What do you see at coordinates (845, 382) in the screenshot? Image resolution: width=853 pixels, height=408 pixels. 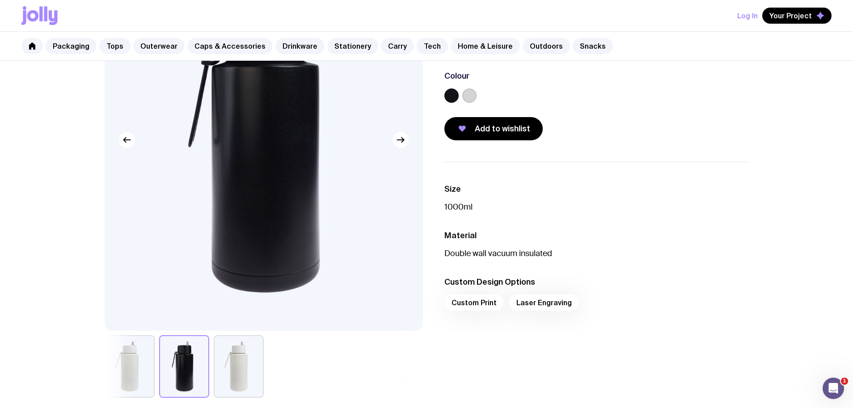 I see `span: 1` at bounding box center [845, 382].